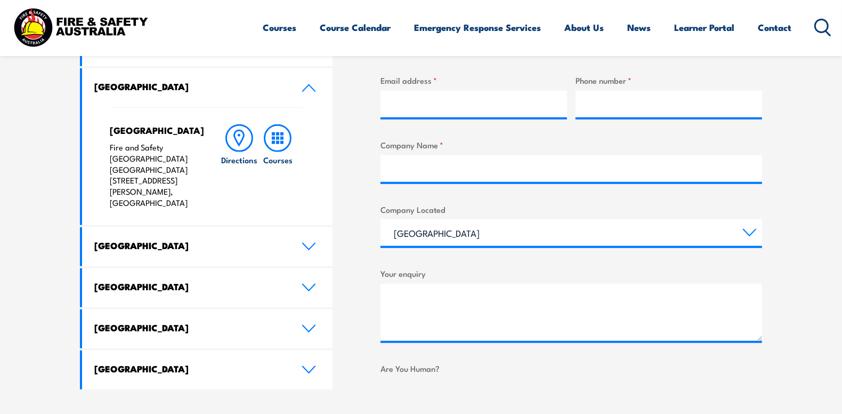 The image size is (842, 414). I want to click on h6: Directions, so click(239, 159).